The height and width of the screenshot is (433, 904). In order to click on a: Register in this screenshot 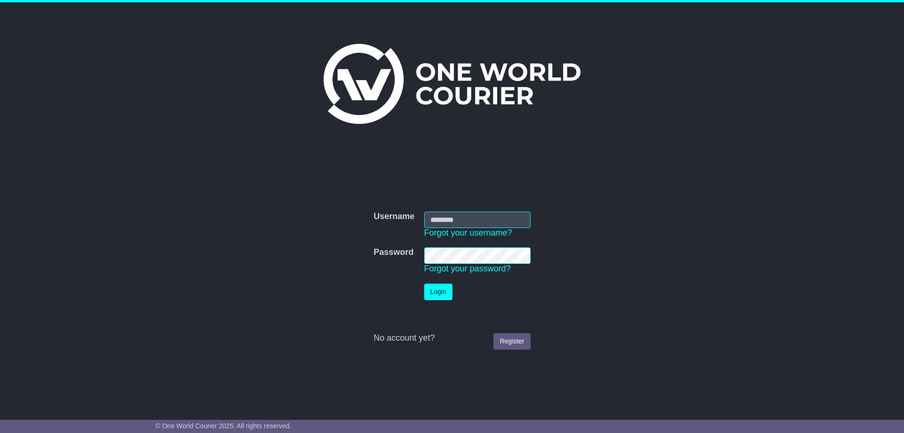, I will do `click(512, 341)`.